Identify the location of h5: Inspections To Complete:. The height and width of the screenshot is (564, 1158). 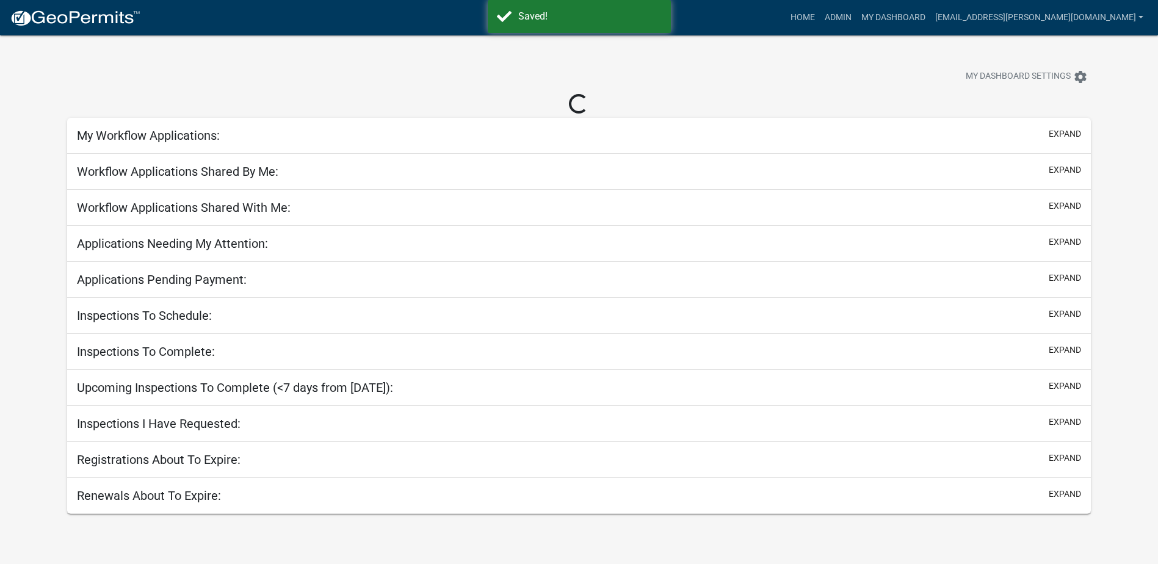
(146, 352).